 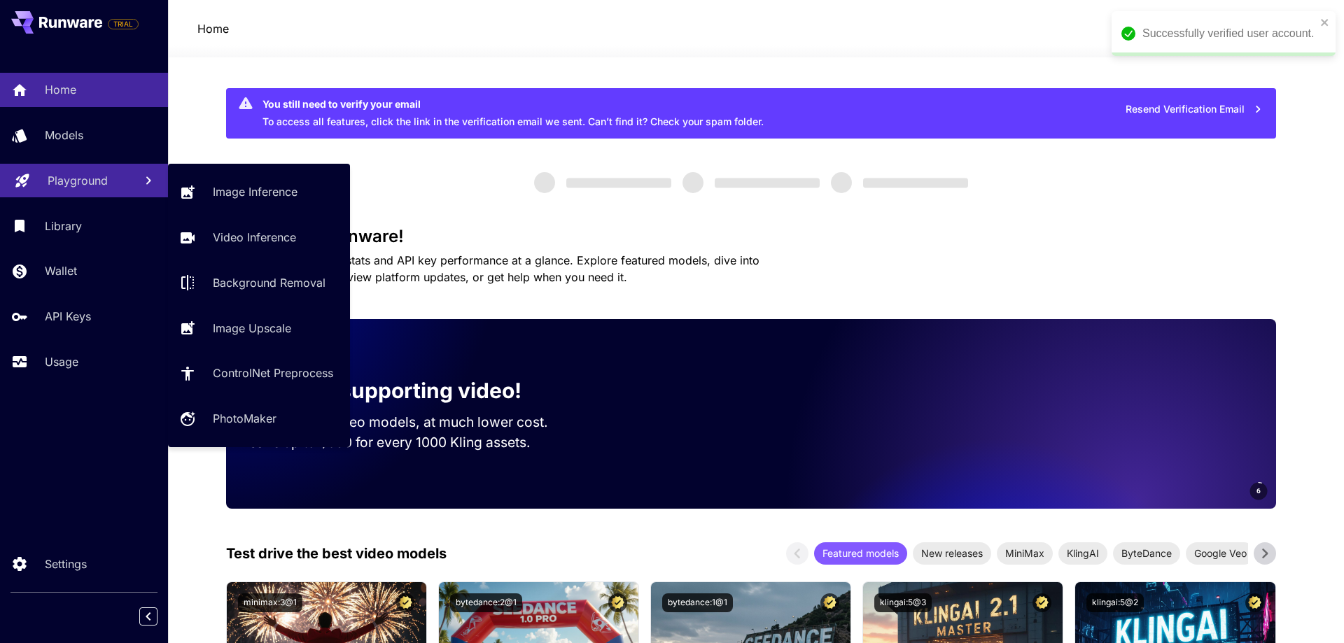 What do you see at coordinates (1194, 109) in the screenshot?
I see `button: Resend Verification Email` at bounding box center [1194, 109].